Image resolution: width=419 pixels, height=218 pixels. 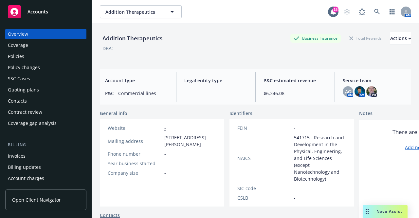 I want to click on a: Contract review, so click(x=46, y=112).